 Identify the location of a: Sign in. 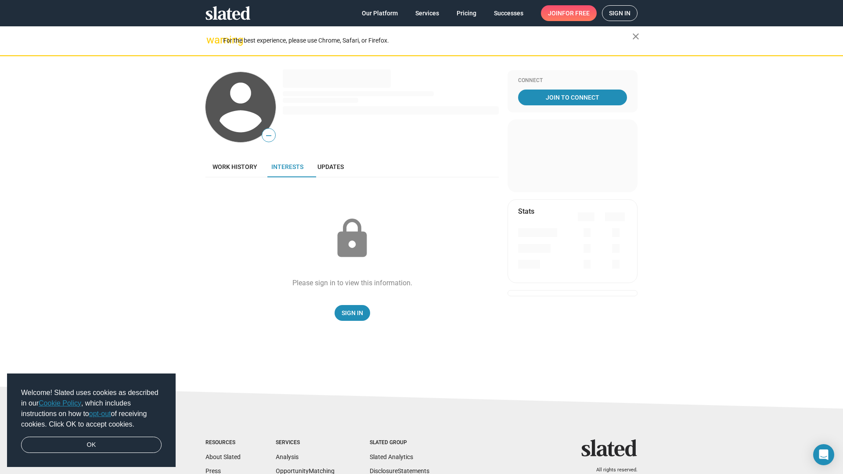
(620, 13).